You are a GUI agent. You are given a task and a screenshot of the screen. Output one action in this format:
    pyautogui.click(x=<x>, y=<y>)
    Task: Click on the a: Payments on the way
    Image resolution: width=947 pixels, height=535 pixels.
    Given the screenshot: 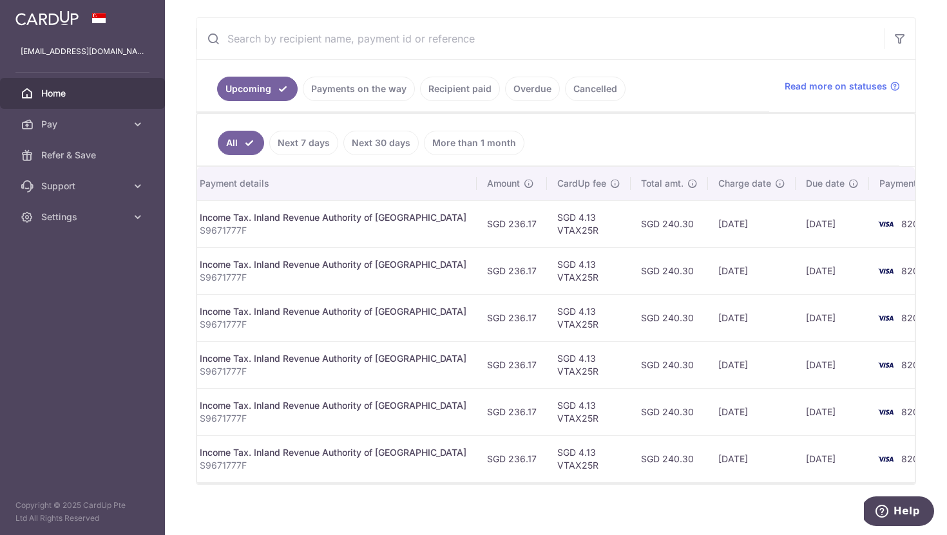 What is the action you would take?
    pyautogui.click(x=359, y=89)
    